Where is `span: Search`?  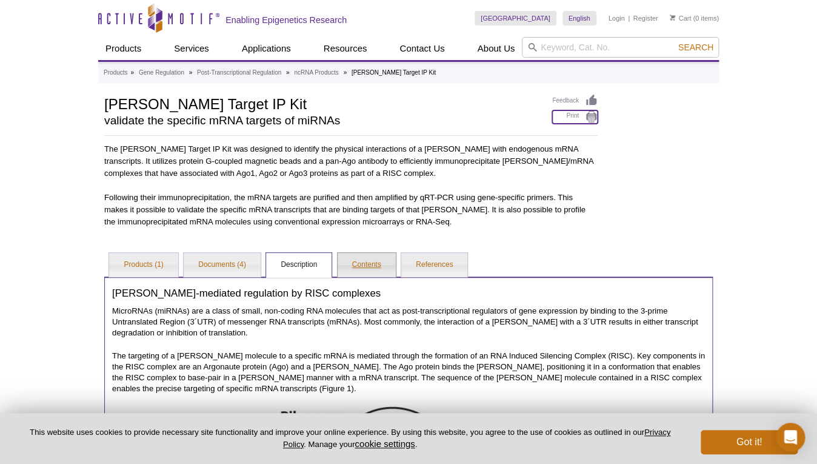 span: Search is located at coordinates (696, 47).